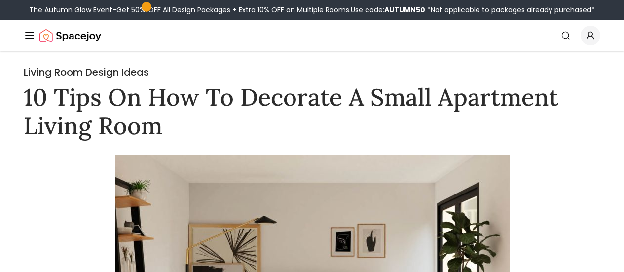 Image resolution: width=624 pixels, height=272 pixels. I want to click on a: Spacejoy, so click(70, 36).